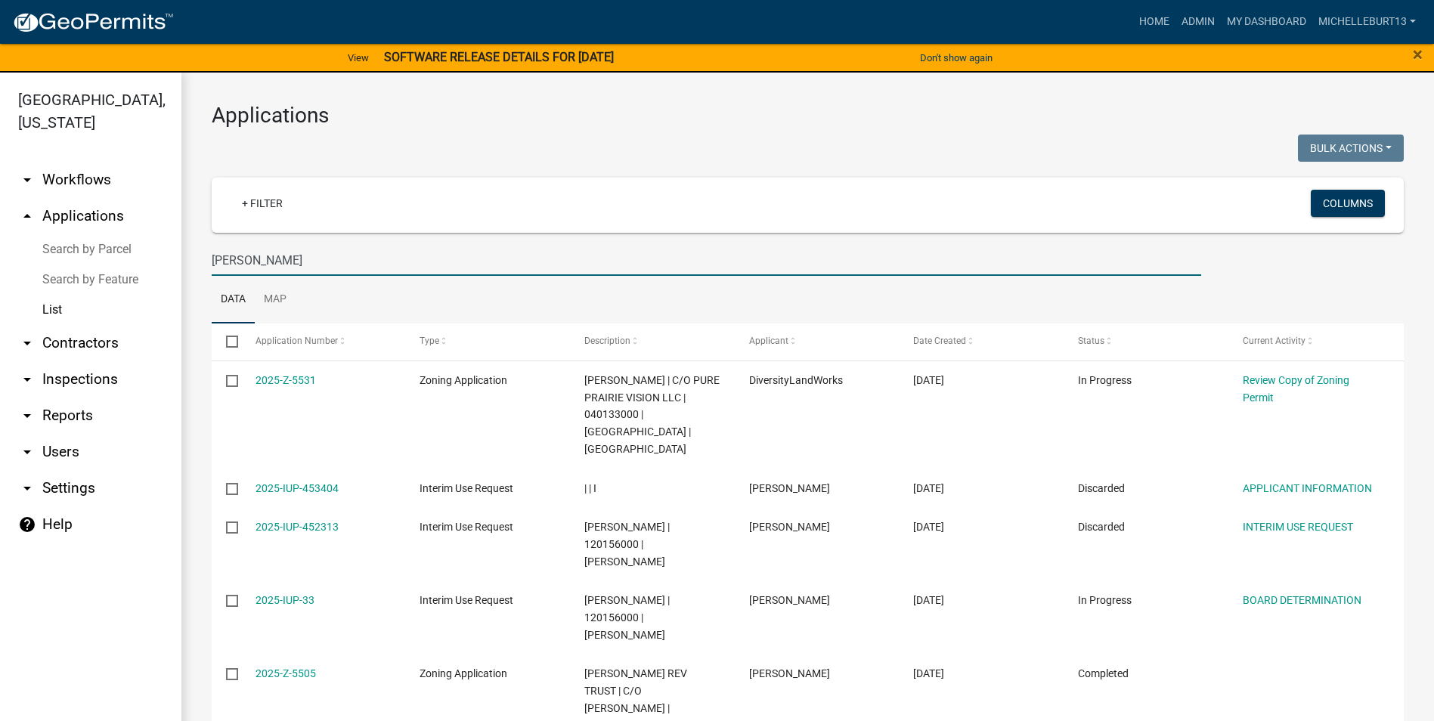 The height and width of the screenshot is (721, 1434). I want to click on a: 2025-Z-5531, so click(286, 380).